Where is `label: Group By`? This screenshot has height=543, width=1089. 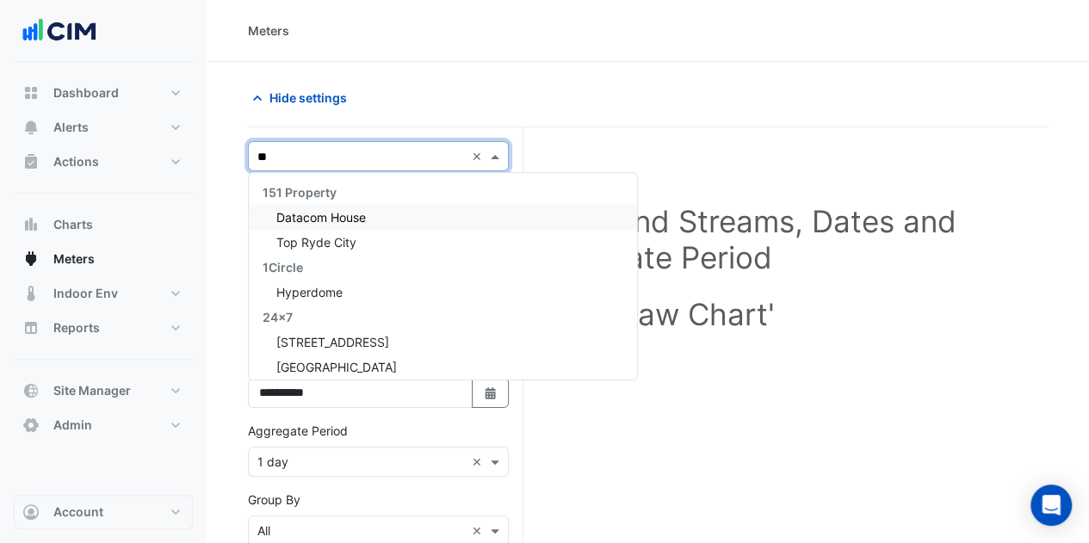
label: Group By is located at coordinates (274, 499).